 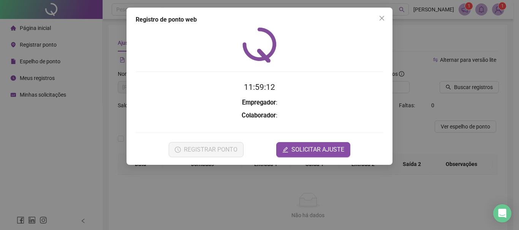 What do you see at coordinates (317, 150) in the screenshot?
I see `span: SOLICITAR AJUSTE` at bounding box center [317, 150].